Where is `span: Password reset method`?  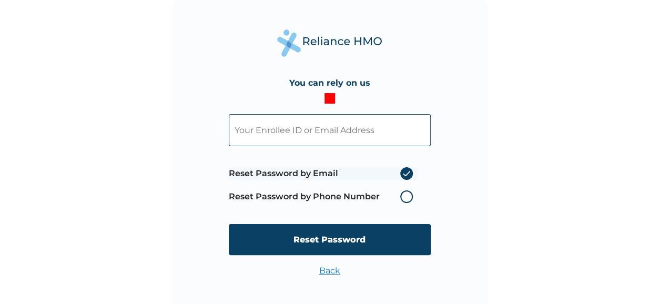
span: Password reset method is located at coordinates (324, 185).